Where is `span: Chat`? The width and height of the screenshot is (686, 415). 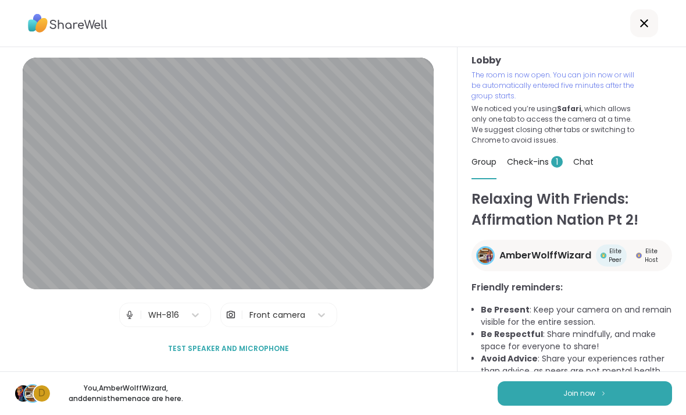 span: Chat is located at coordinates (583, 162).